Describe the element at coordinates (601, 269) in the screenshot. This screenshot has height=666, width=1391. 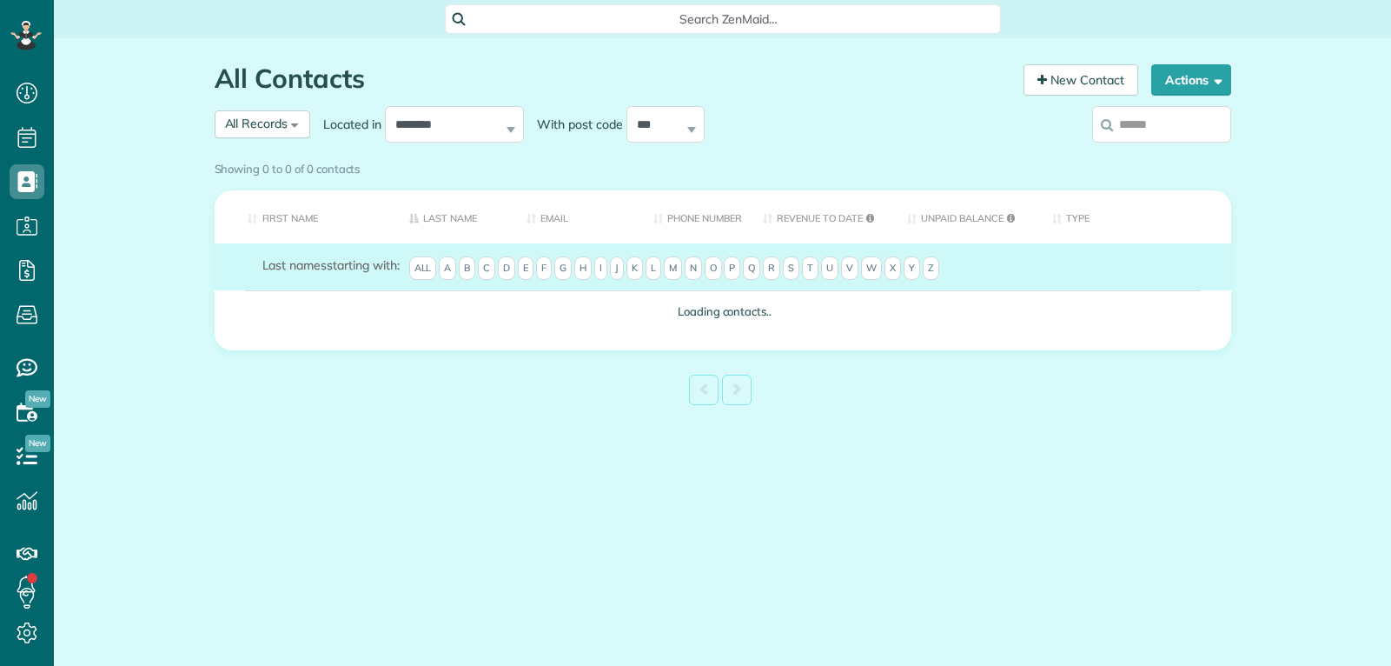
I see `span: I` at that location.